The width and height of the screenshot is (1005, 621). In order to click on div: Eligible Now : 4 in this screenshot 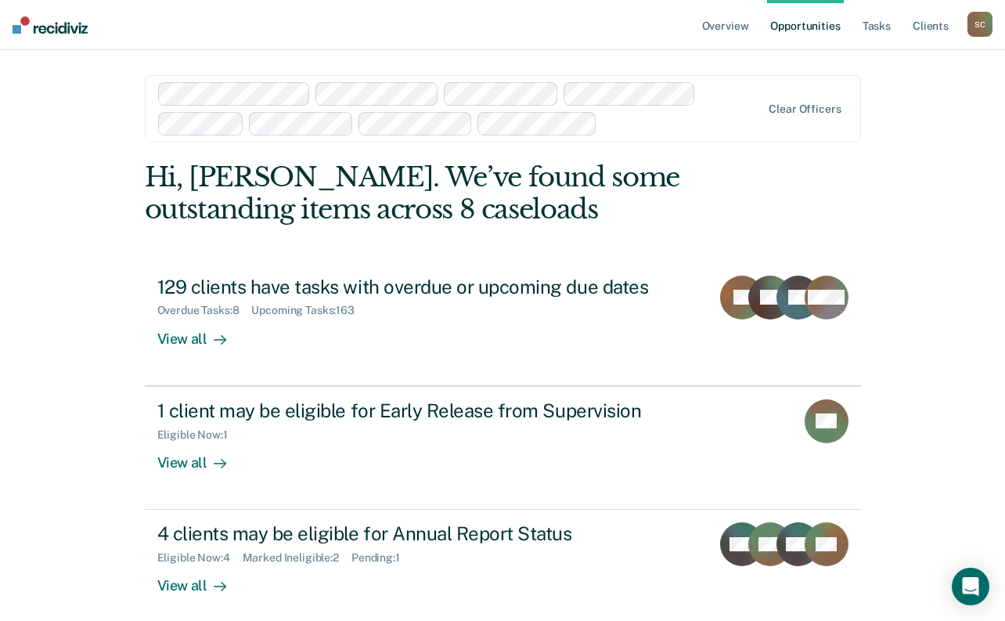, I will do `click(200, 557)`.